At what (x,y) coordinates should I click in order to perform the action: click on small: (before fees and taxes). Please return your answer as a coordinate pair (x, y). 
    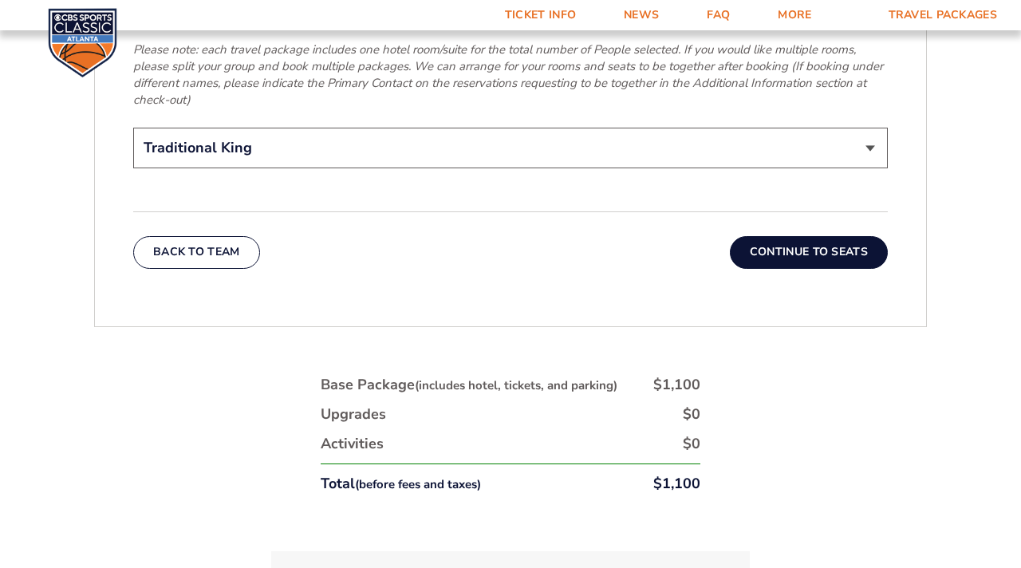
    Looking at the image, I should click on (418, 484).